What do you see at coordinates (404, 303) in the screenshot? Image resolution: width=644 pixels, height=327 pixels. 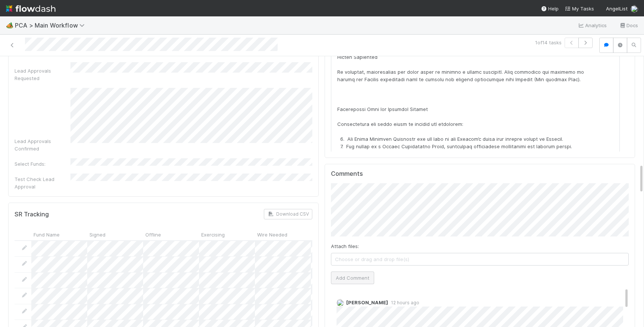 I see `span: 12 hours ago` at bounding box center [404, 303].